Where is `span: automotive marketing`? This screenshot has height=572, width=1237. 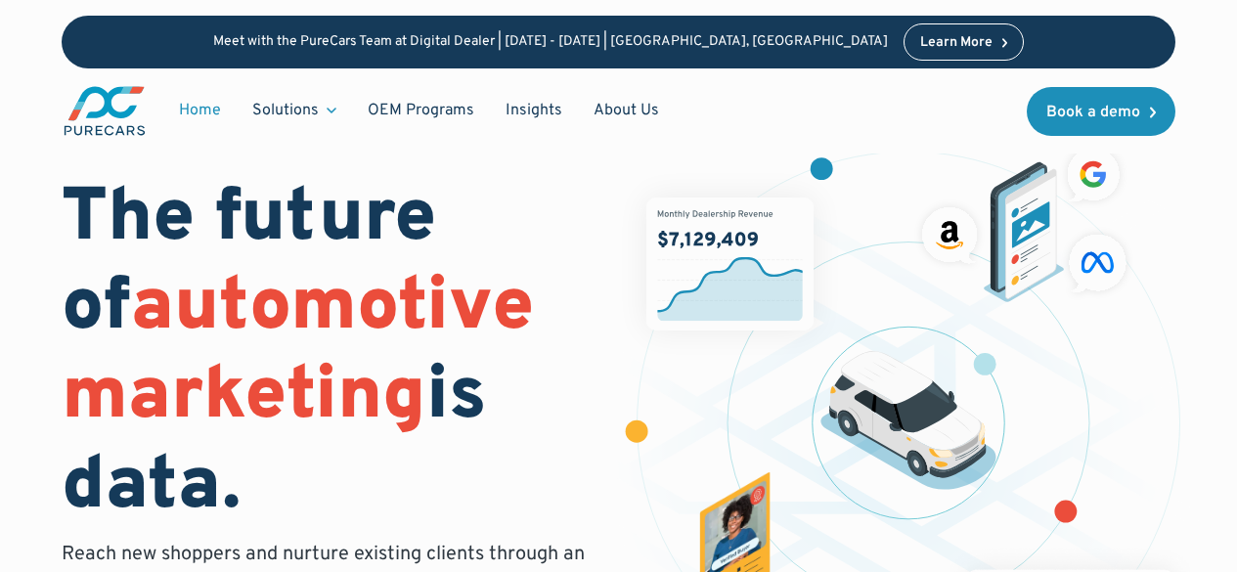
span: automotive marketing is located at coordinates (297, 353).